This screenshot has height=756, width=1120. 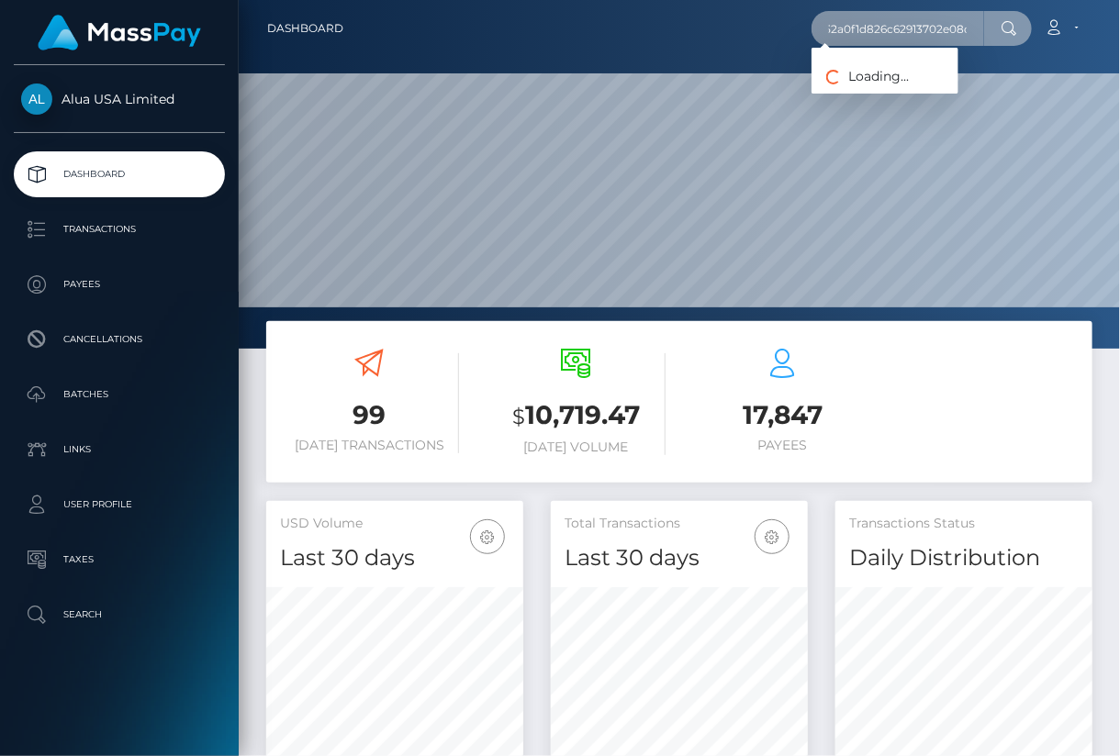 I want to click on a: Cancellations, so click(x=119, y=340).